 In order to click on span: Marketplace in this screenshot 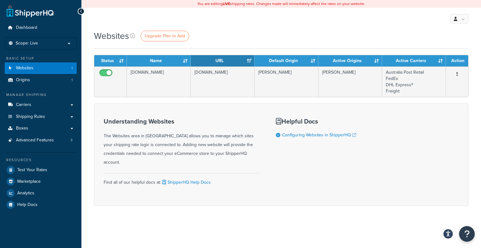, I will do `click(29, 181)`.